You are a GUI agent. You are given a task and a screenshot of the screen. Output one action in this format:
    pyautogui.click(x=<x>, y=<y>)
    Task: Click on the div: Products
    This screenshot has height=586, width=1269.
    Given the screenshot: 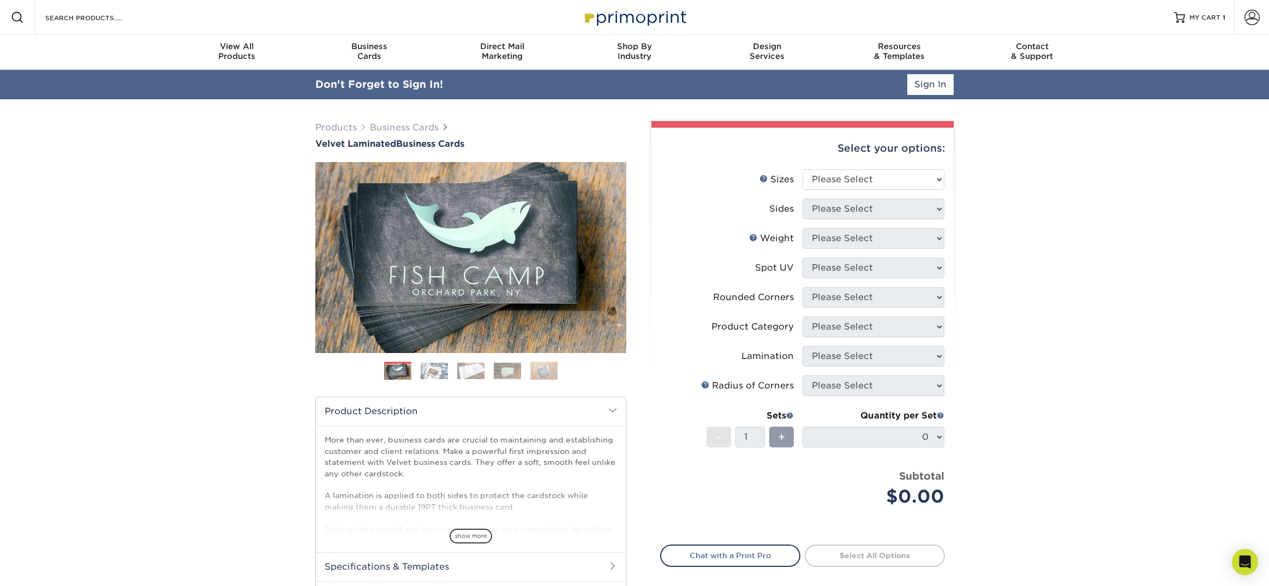 What is the action you would take?
    pyautogui.click(x=237, y=51)
    